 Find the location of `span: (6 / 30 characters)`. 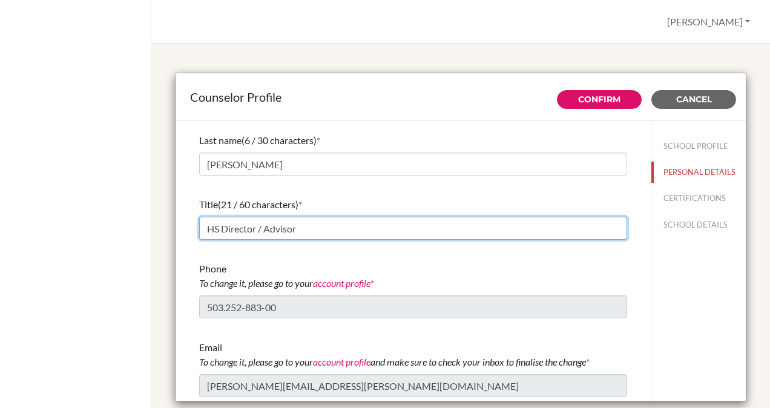

span: (6 / 30 characters) is located at coordinates (279, 140).